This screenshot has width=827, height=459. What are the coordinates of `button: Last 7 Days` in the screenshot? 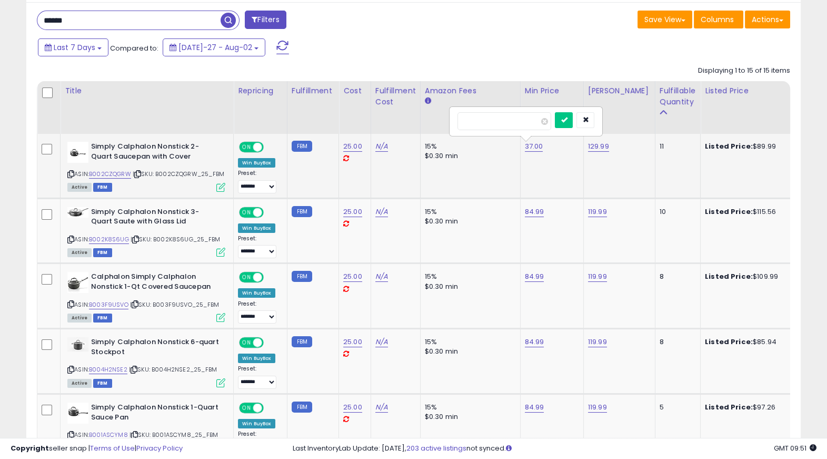 It's located at (73, 47).